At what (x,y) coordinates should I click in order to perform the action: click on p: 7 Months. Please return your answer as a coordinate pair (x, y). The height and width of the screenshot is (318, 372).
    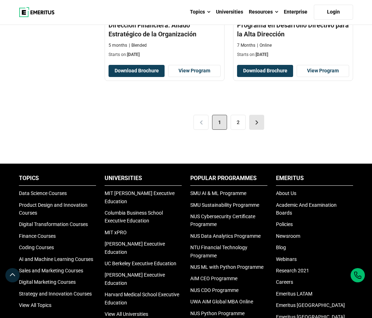
    Looking at the image, I should click on (246, 45).